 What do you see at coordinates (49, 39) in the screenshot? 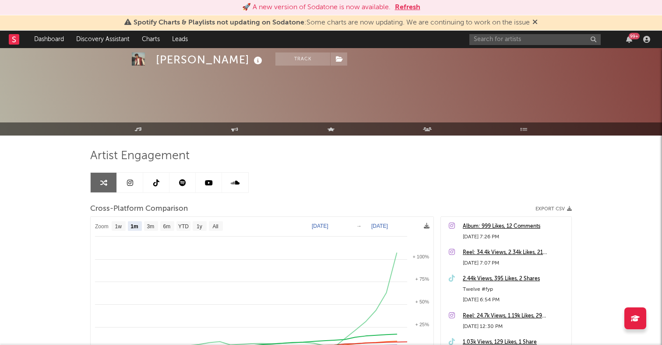
I see `a: Dashboard` at bounding box center [49, 39].